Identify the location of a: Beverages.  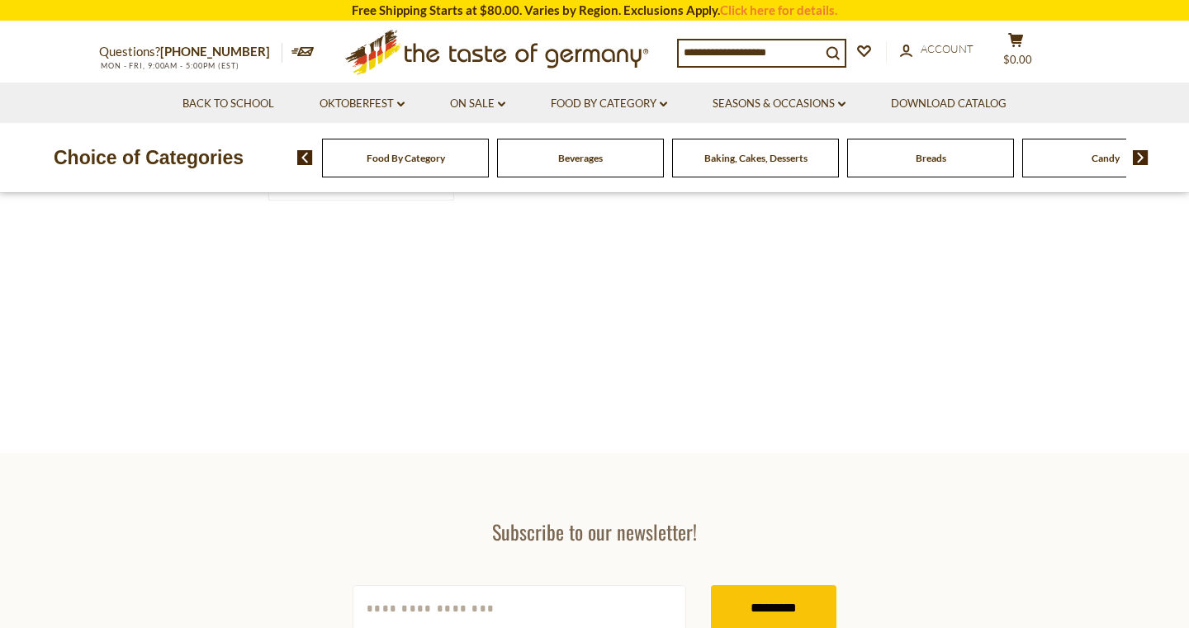
(580, 158).